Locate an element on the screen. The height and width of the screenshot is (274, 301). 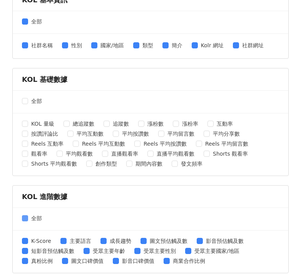
span: 受眾主要國家/地區 is located at coordinates (217, 251).